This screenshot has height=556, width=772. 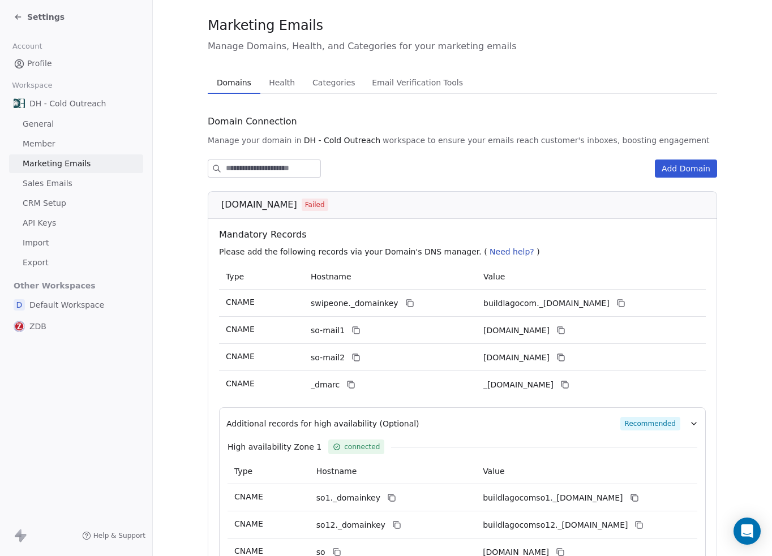 What do you see at coordinates (747, 531) in the screenshot?
I see `div: Open Intercom Messenger` at bounding box center [747, 531].